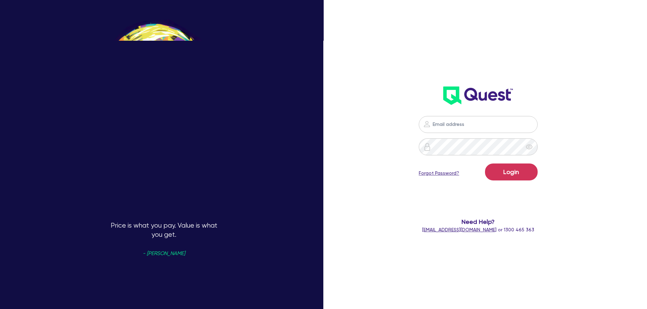 This screenshot has width=647, height=309. Describe the element at coordinates (478, 125) in the screenshot. I see `input: Email address` at that location.